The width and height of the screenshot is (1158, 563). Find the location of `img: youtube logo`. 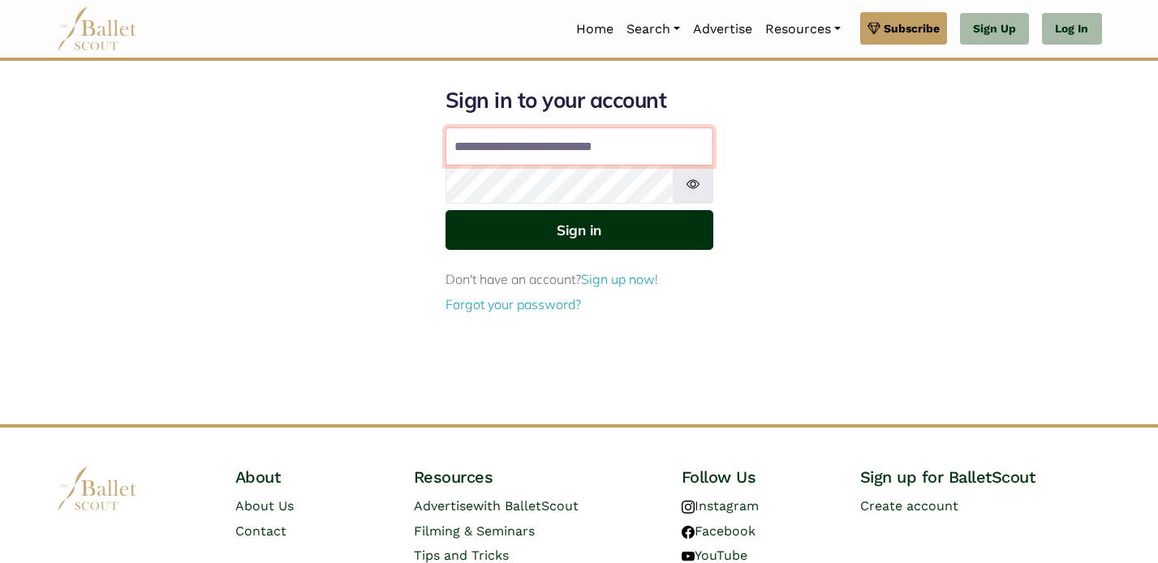

img: youtube logo is located at coordinates (688, 557).